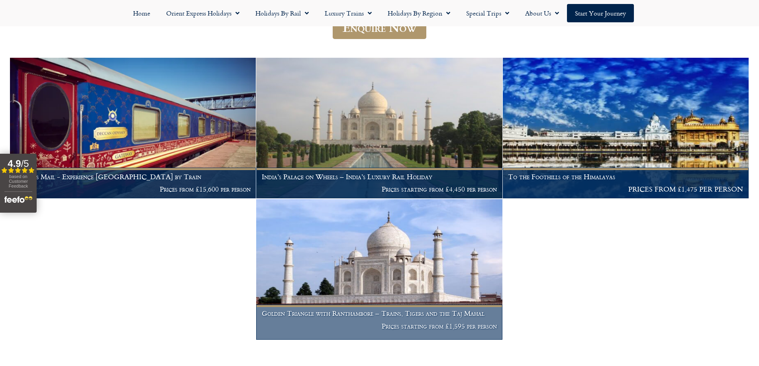  Describe the element at coordinates (379, 314) in the screenshot. I see `h1: Golden Triangle with Ranthambore – Trains, Tigers and the Taj Mahal` at that location.